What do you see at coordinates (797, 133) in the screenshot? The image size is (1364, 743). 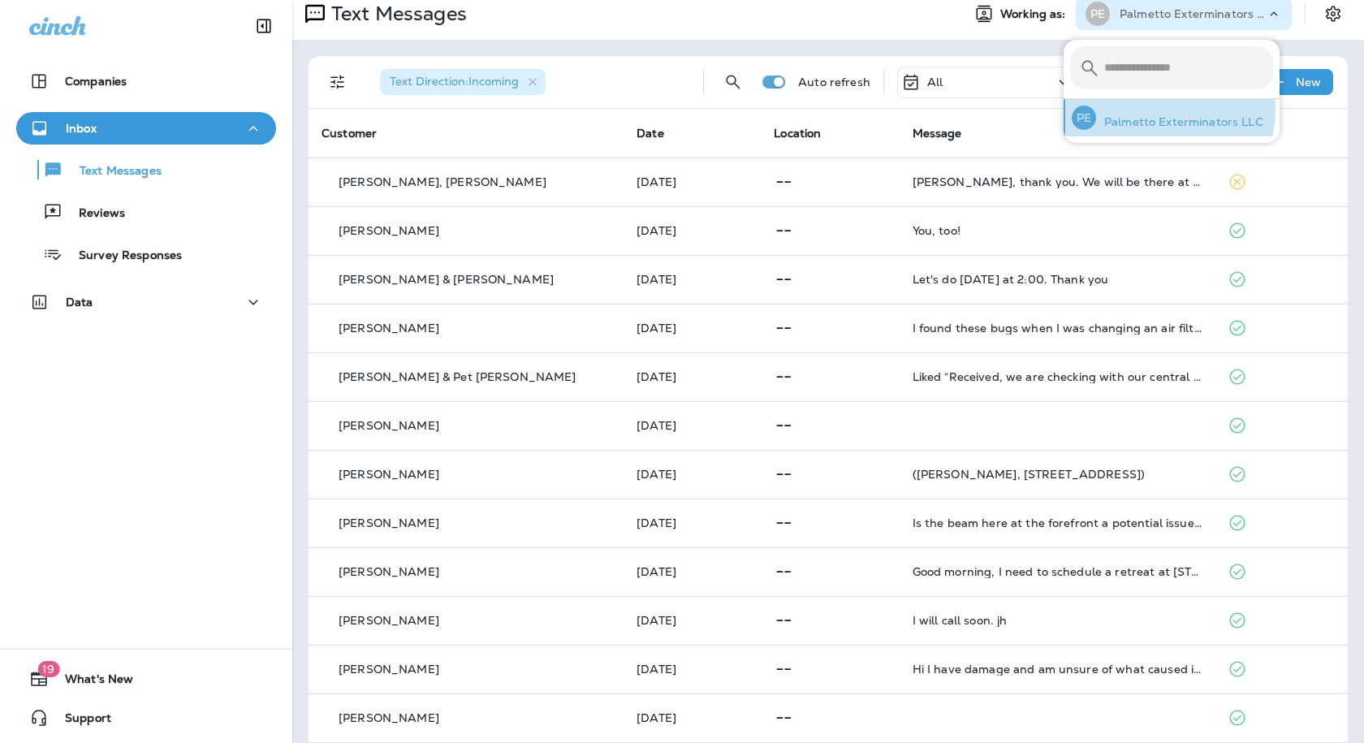 I see `span: Location` at bounding box center [797, 133].